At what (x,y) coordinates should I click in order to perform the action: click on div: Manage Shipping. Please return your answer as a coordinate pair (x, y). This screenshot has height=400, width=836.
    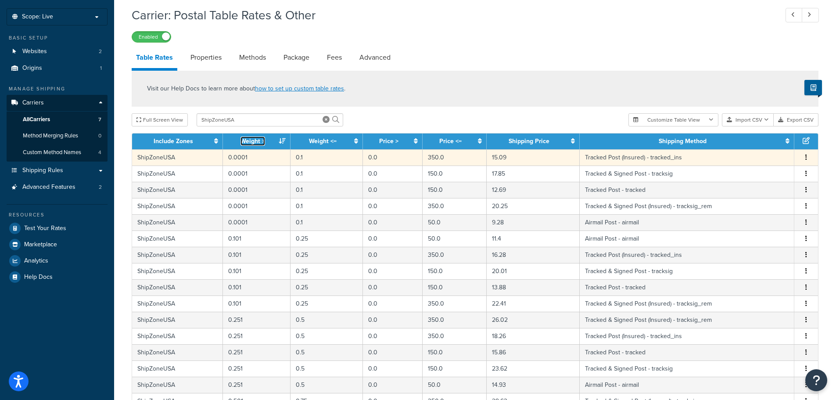
    Looking at the image, I should click on (57, 89).